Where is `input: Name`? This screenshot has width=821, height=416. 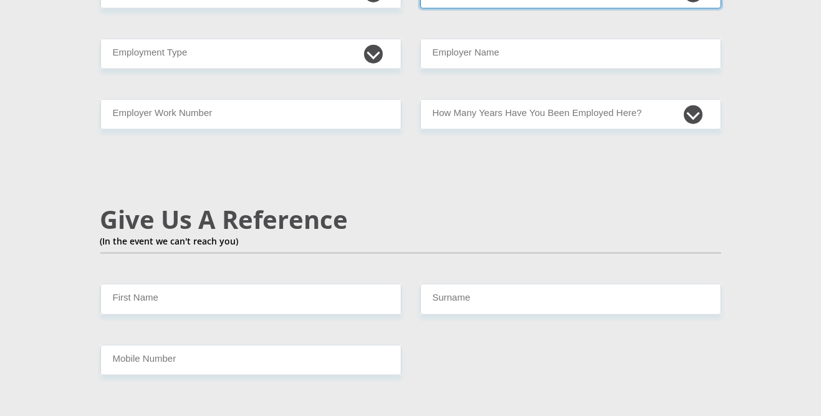 input: Name is located at coordinates (251, 299).